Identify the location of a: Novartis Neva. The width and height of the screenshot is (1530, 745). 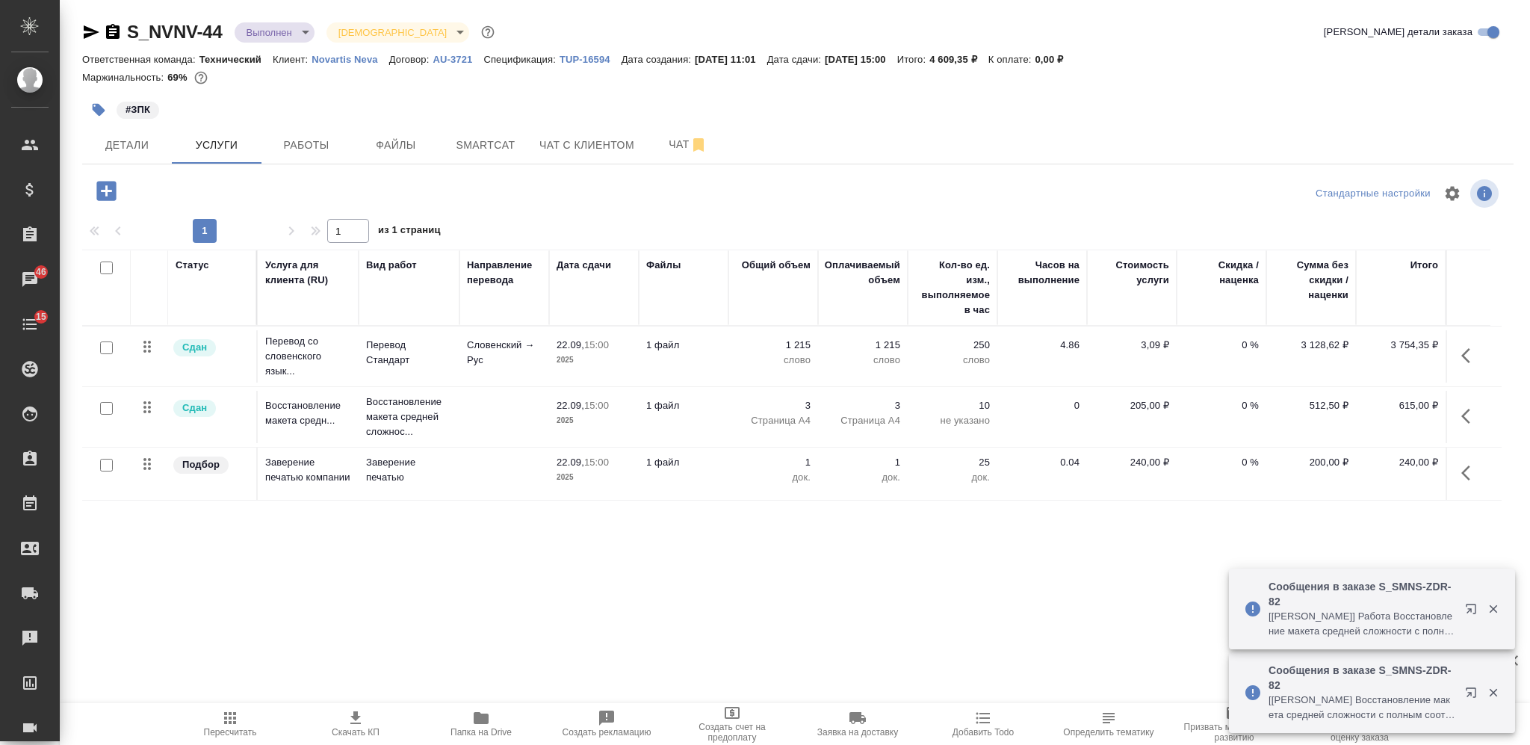
(350, 58).